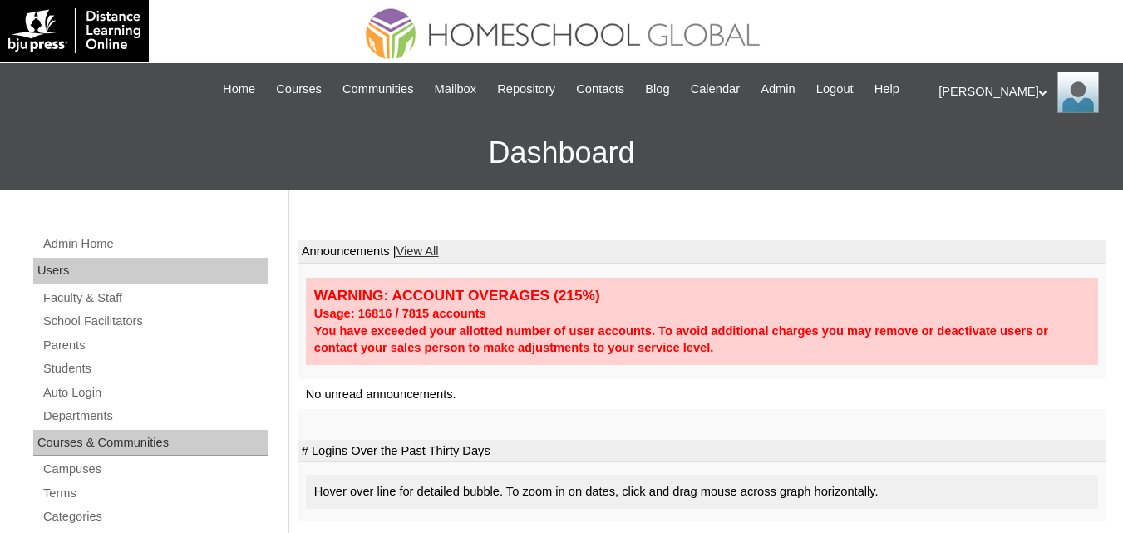 The height and width of the screenshot is (533, 1123). I want to click on a: Courses, so click(298, 89).